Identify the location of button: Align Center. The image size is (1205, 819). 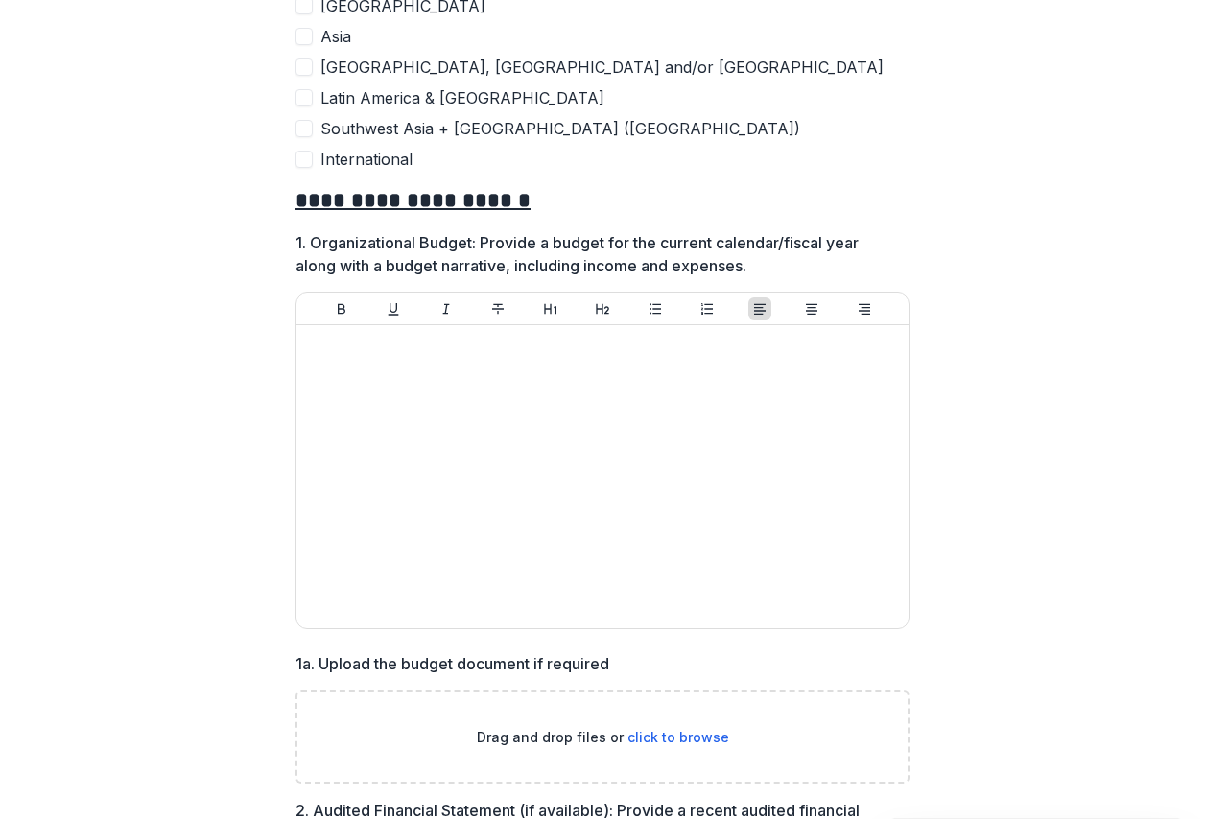
(812, 309).